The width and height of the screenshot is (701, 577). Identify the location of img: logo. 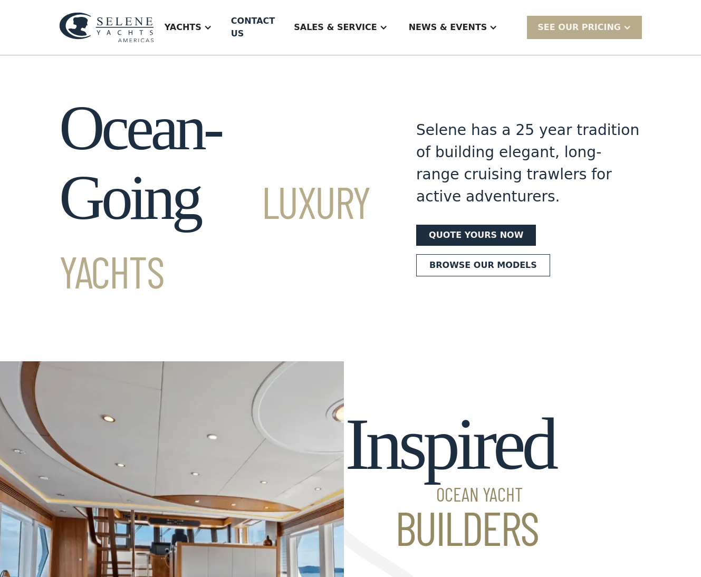
(107, 27).